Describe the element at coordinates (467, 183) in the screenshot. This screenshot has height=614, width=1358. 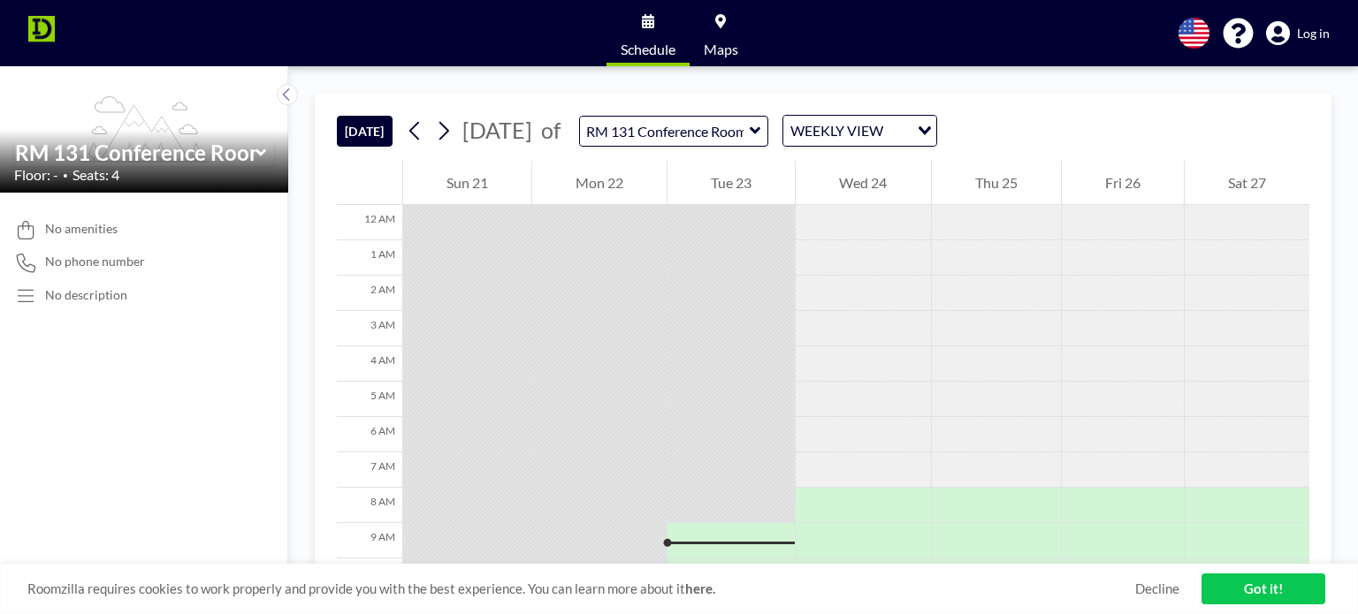
I see `div: Sun 21` at that location.